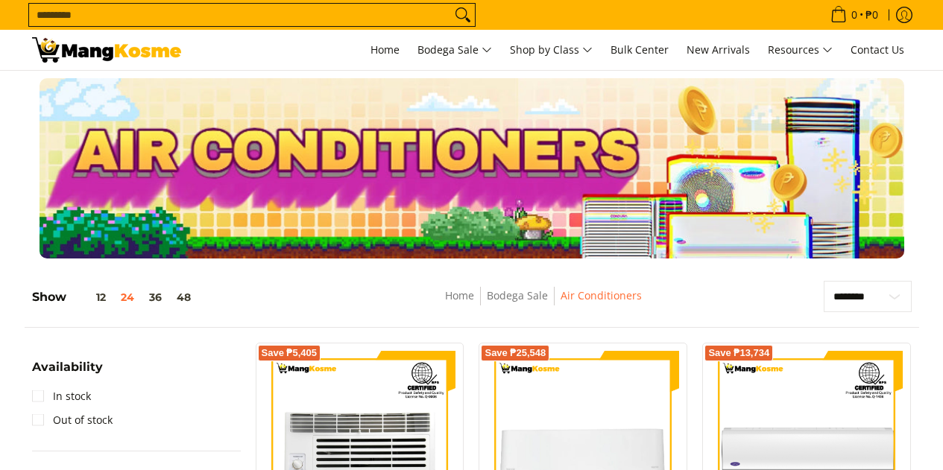  I want to click on a: Contact Us, so click(877, 50).